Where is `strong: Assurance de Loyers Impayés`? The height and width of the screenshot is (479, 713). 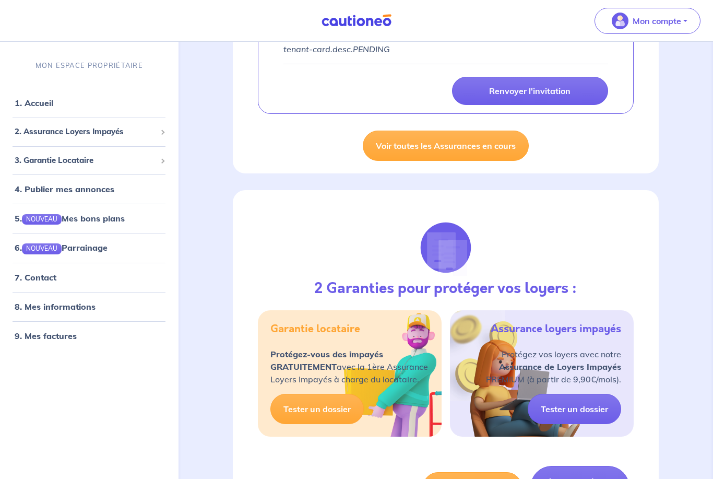 strong: Assurance de Loyers Impayés is located at coordinates (560, 367).